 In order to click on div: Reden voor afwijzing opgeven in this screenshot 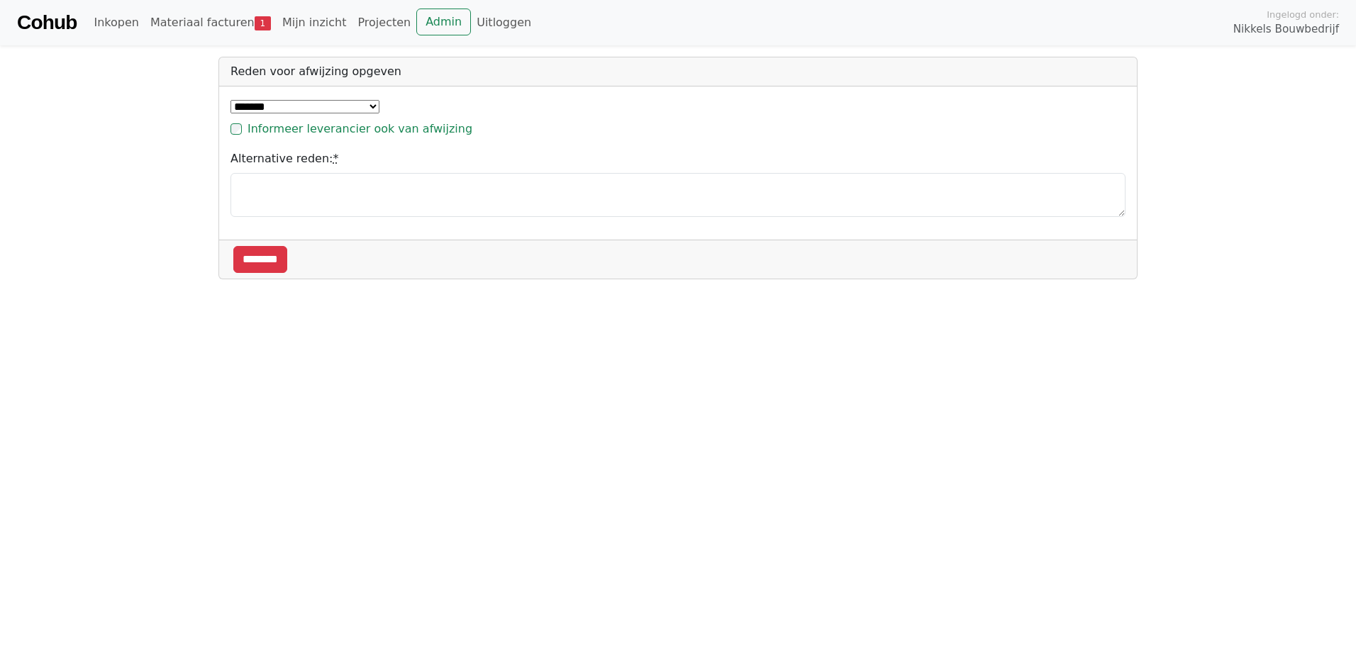, I will do `click(678, 72)`.